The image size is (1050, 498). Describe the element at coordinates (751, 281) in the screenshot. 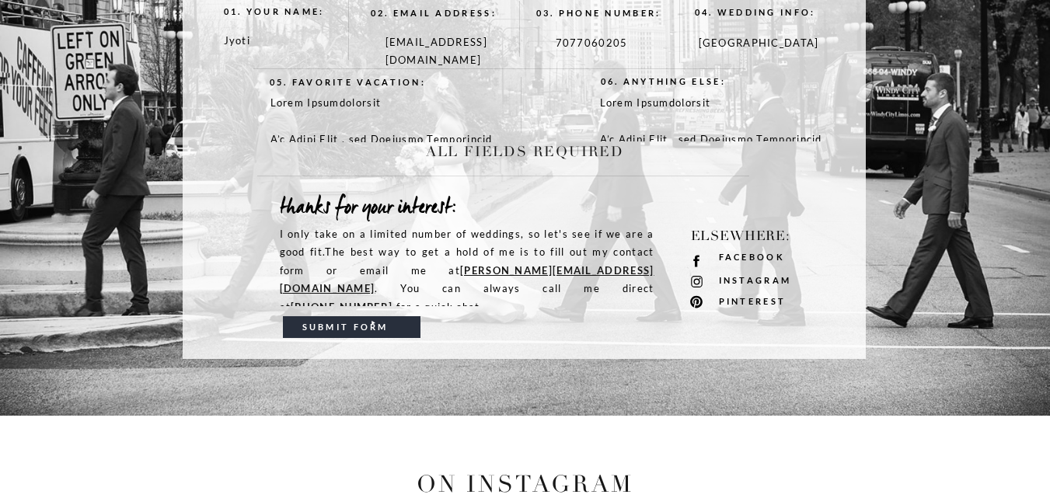

I see `h3: instagram` at that location.